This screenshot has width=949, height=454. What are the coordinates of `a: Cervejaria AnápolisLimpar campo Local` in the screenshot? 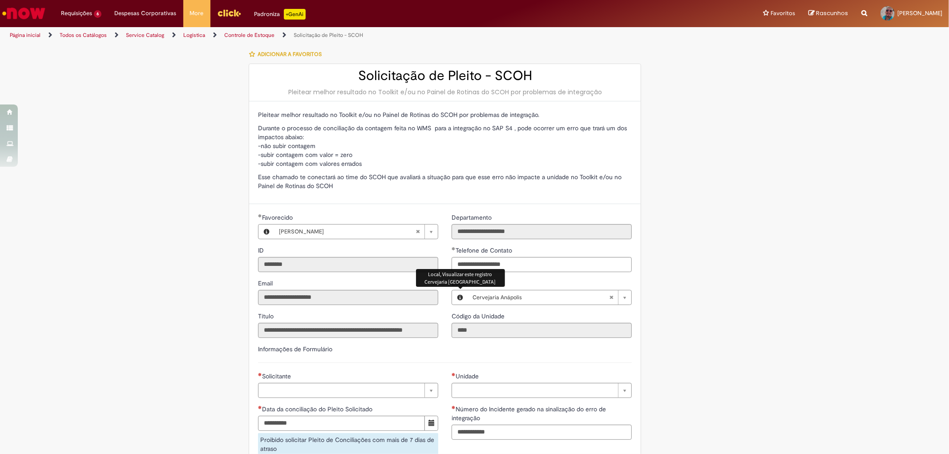 It's located at (550, 298).